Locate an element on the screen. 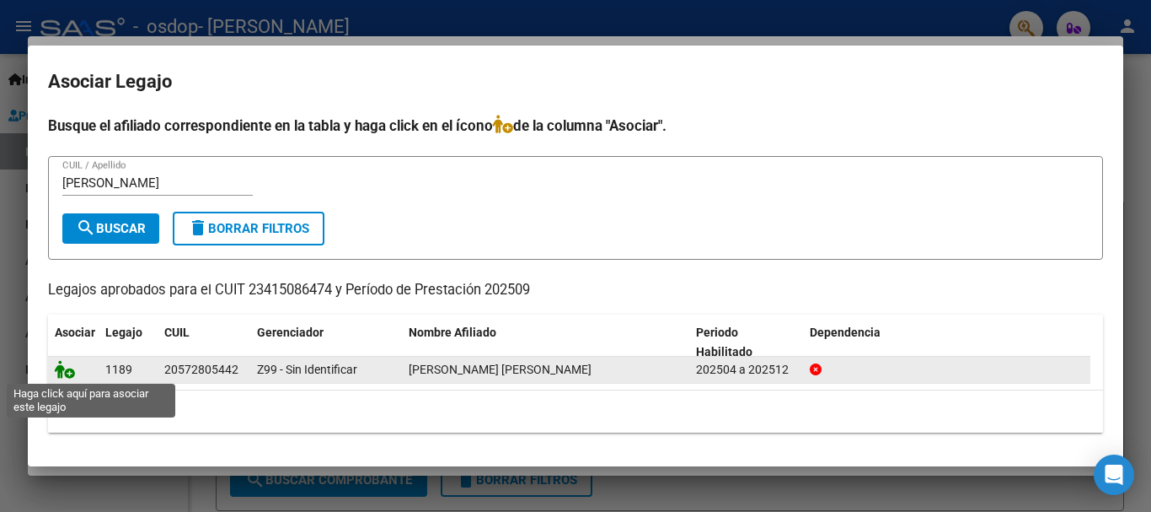 The image size is (1151, 512). div: 20572805442 is located at coordinates (201, 369).